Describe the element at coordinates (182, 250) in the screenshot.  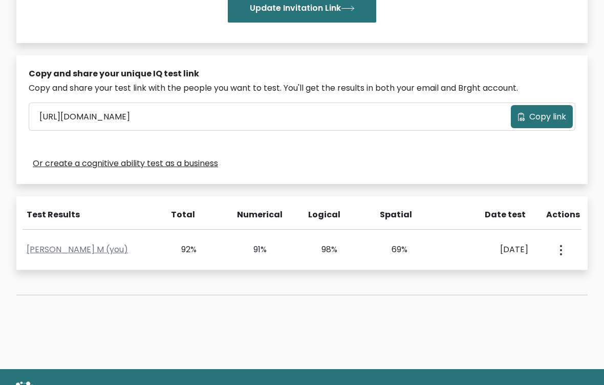
I see `div: 92%` at that location.